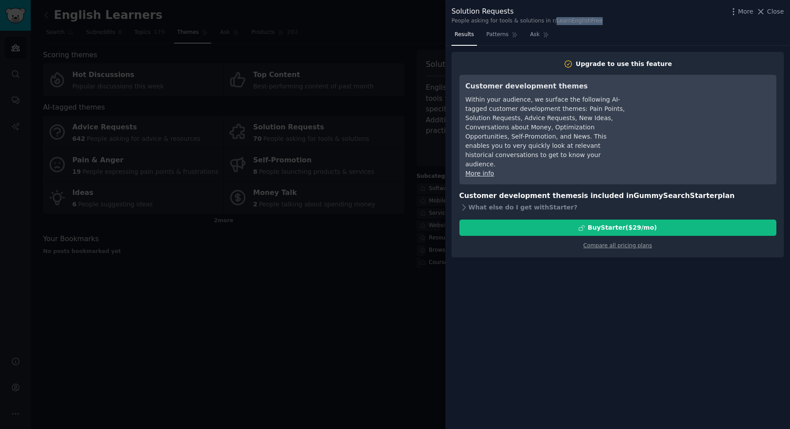 The width and height of the screenshot is (790, 429). I want to click on a: Patterns, so click(502, 36).